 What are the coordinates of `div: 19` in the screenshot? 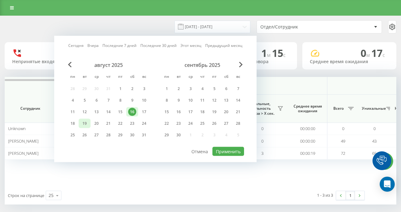 It's located at (85, 124).